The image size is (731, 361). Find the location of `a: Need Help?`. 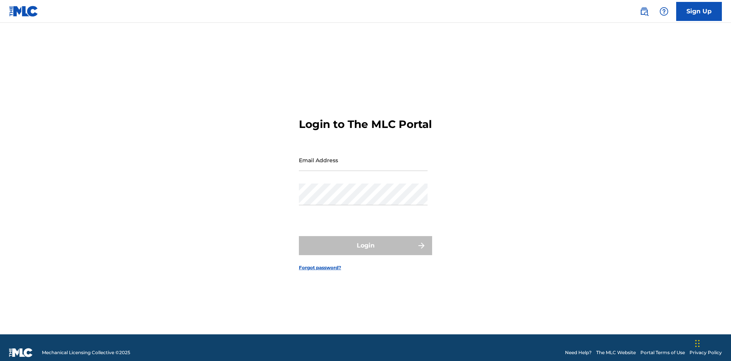

a: Need Help? is located at coordinates (578, 353).